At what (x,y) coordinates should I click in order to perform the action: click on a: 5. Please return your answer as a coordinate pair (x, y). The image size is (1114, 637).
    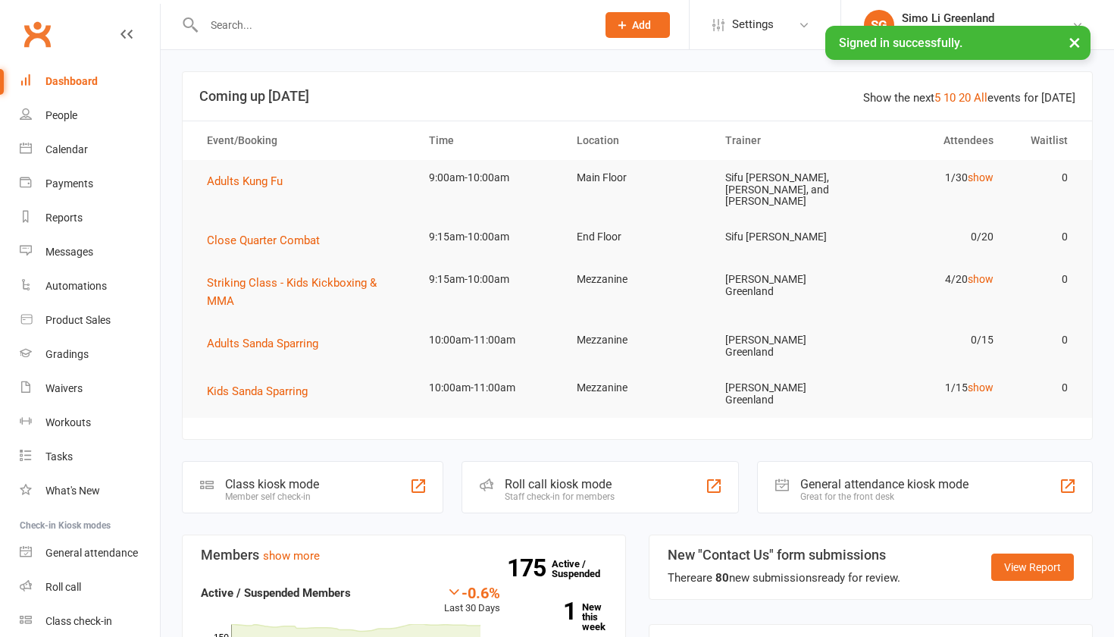
    Looking at the image, I should click on (938, 98).